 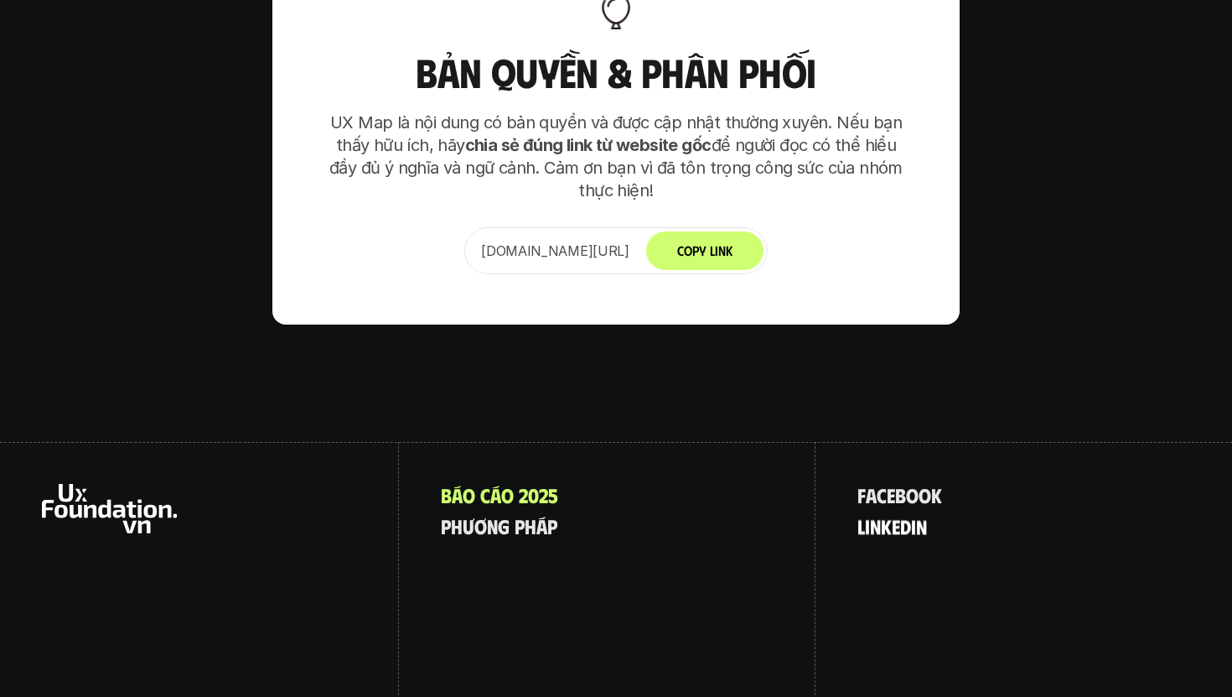 What do you see at coordinates (900, 495) in the screenshot?
I see `a: facebook` at bounding box center [900, 495].